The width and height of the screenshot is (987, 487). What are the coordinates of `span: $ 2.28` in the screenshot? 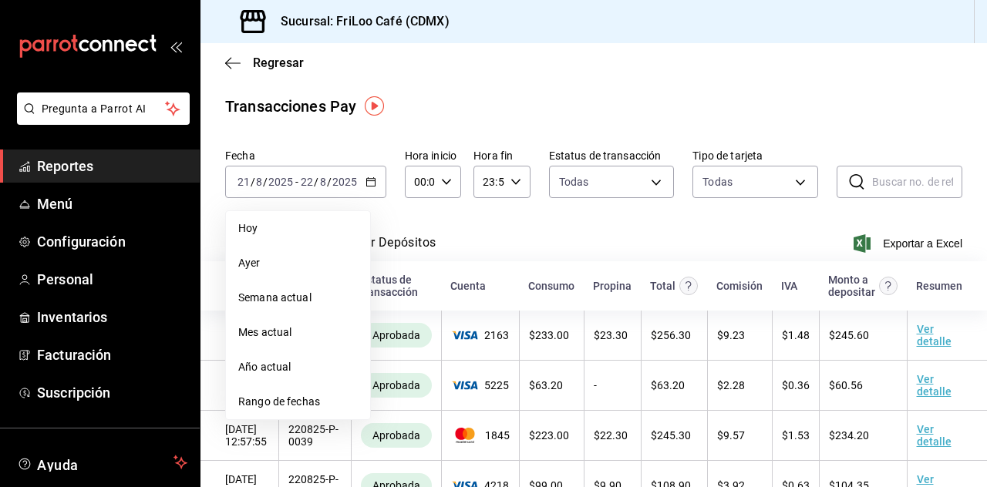 It's located at (731, 386).